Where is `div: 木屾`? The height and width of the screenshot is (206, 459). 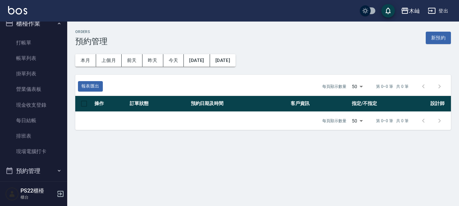
div: 木屾 is located at coordinates (415, 11).